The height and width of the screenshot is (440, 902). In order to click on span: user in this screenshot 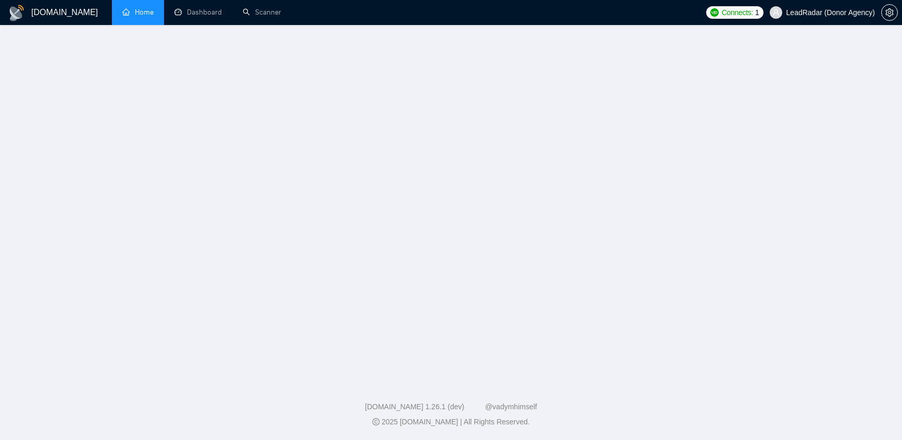, I will do `click(776, 12)`.